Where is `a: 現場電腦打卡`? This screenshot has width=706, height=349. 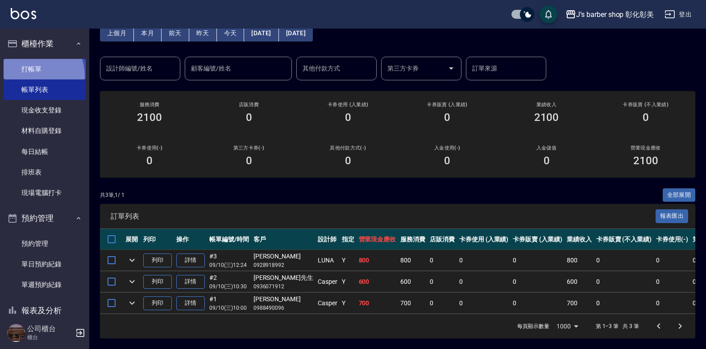
a: 現場電腦打卡 is located at coordinates (45, 193).